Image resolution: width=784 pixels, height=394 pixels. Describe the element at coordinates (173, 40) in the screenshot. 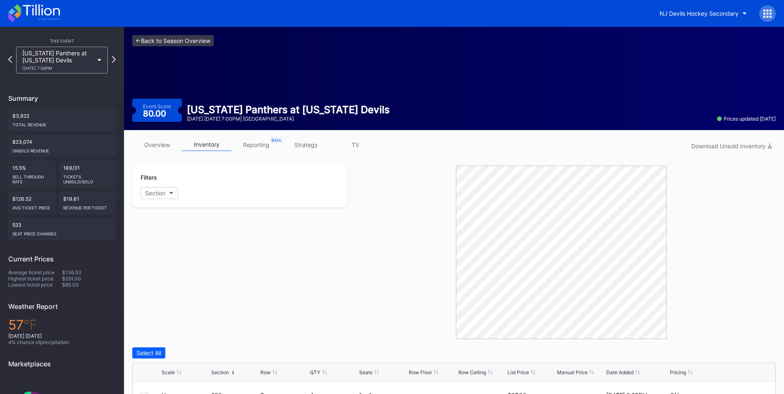

I see `a: <-Back to Season Overview` at that location.